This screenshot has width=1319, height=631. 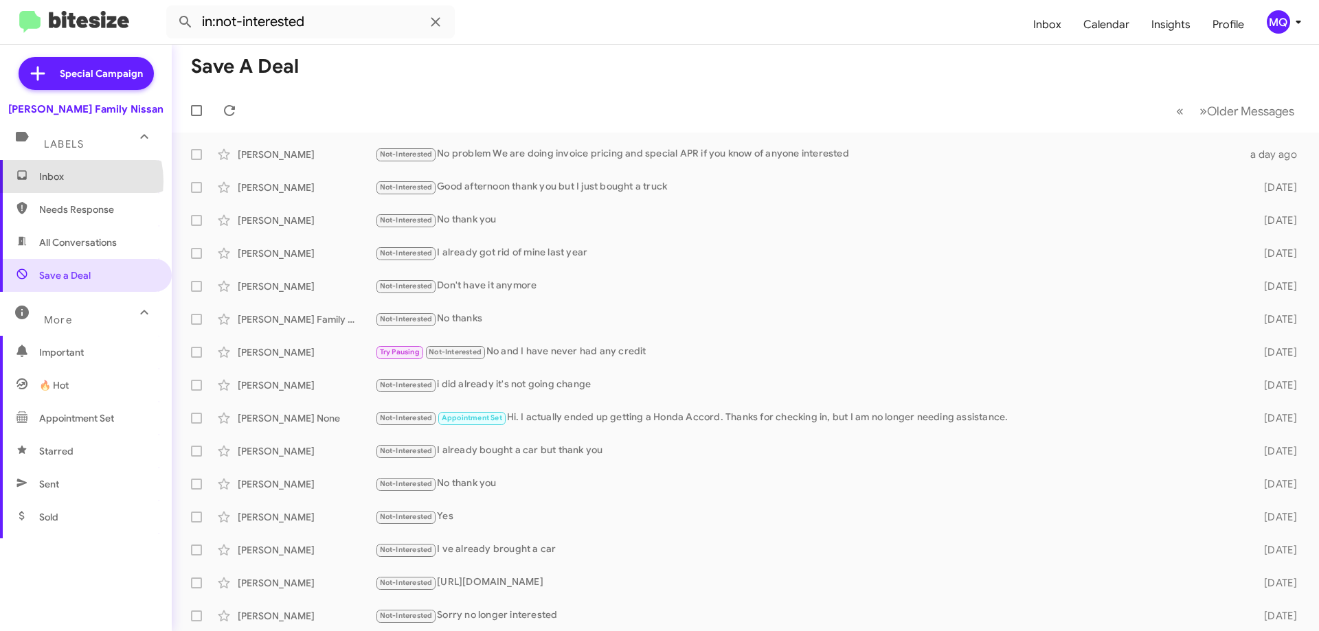 I want to click on span: Labels, so click(x=64, y=144).